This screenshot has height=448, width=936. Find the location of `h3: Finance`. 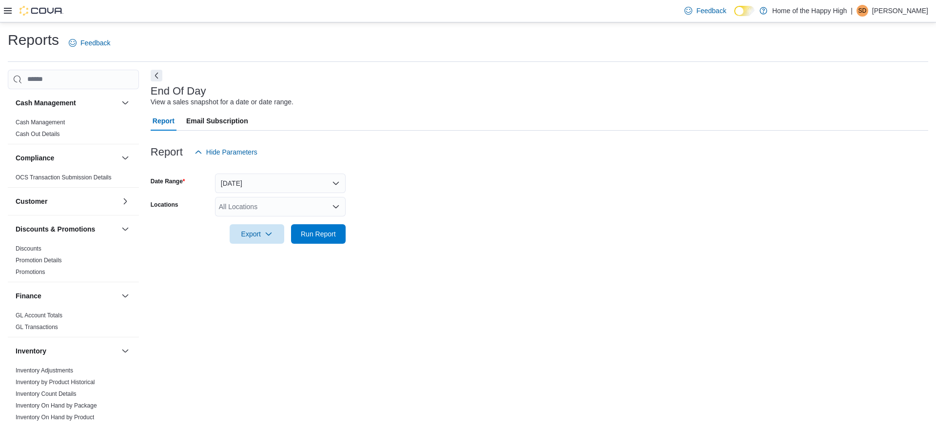

h3: Finance is located at coordinates (28, 296).